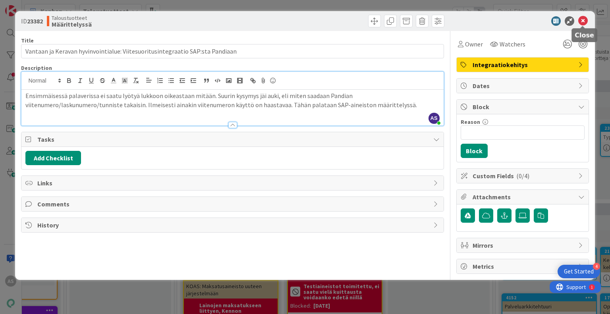 The image size is (610, 314). What do you see at coordinates (523, 107) in the screenshot?
I see `span: Block` at bounding box center [523, 107].